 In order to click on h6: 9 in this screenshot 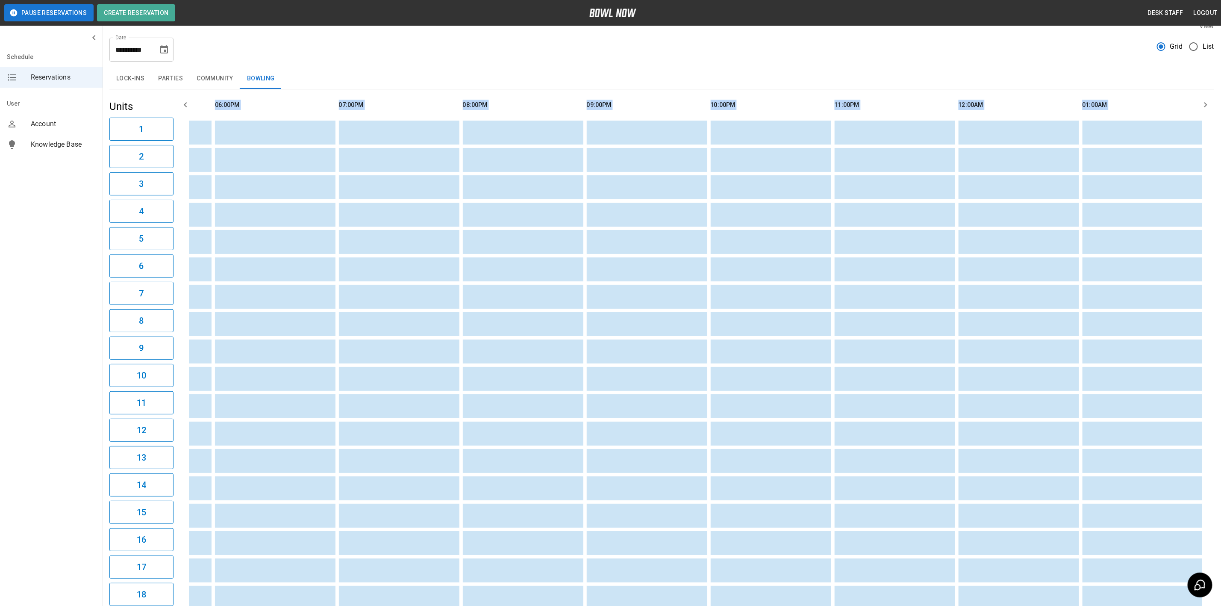, I will do `click(141, 348)`.